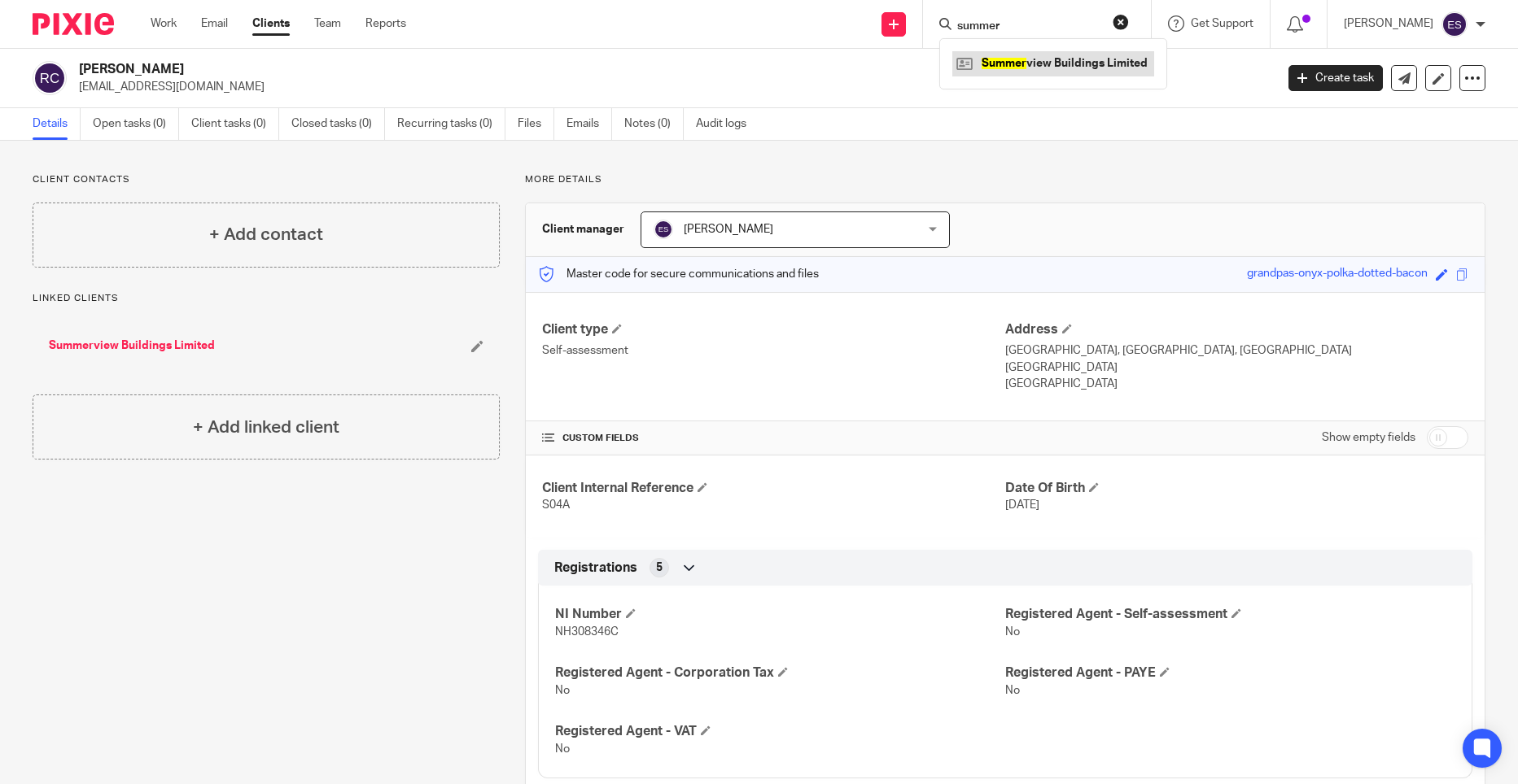 The height and width of the screenshot is (784, 1518). I want to click on p: Master code for secure communications and files, so click(678, 274).